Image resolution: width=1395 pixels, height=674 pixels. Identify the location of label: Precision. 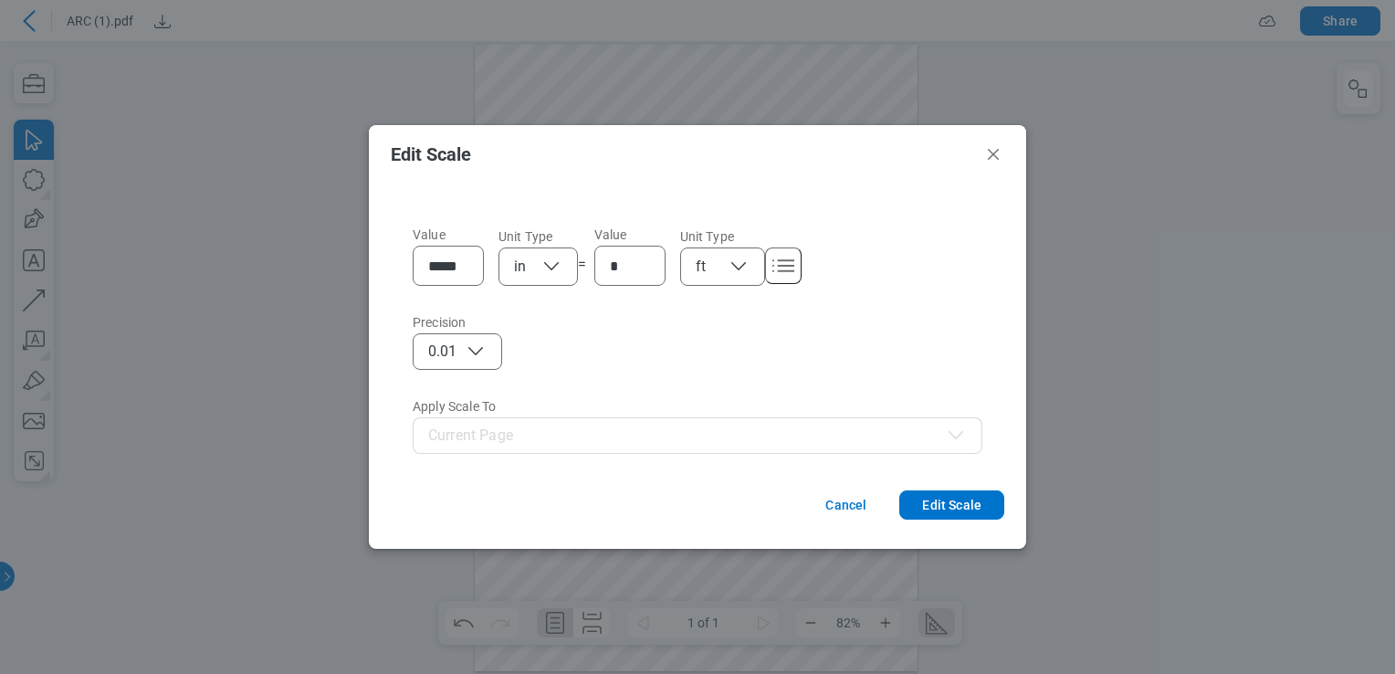
(457, 322).